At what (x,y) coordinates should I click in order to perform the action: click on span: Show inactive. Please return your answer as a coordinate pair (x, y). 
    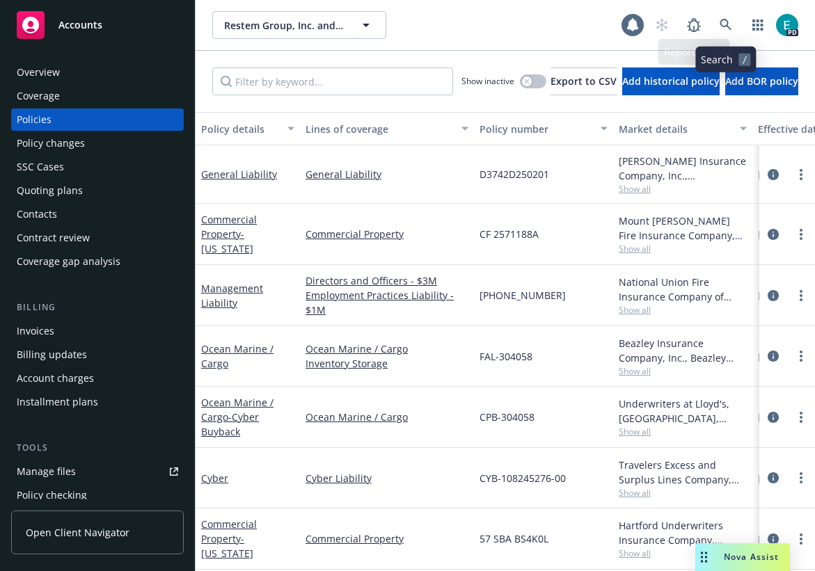
    Looking at the image, I should click on (488, 81).